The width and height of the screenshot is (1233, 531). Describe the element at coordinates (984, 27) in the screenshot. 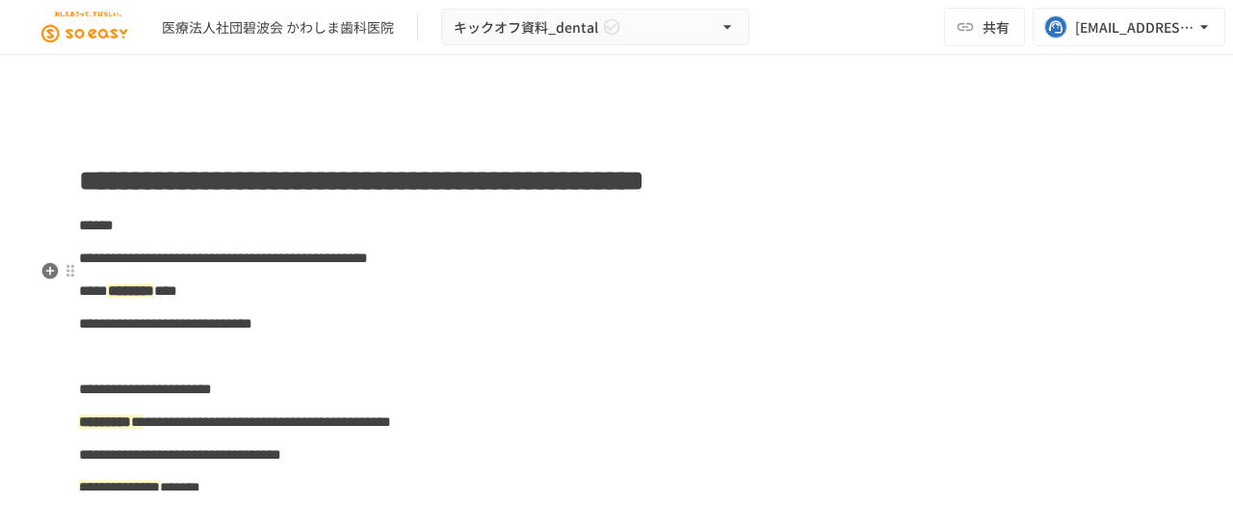

I see `button: 共有` at that location.